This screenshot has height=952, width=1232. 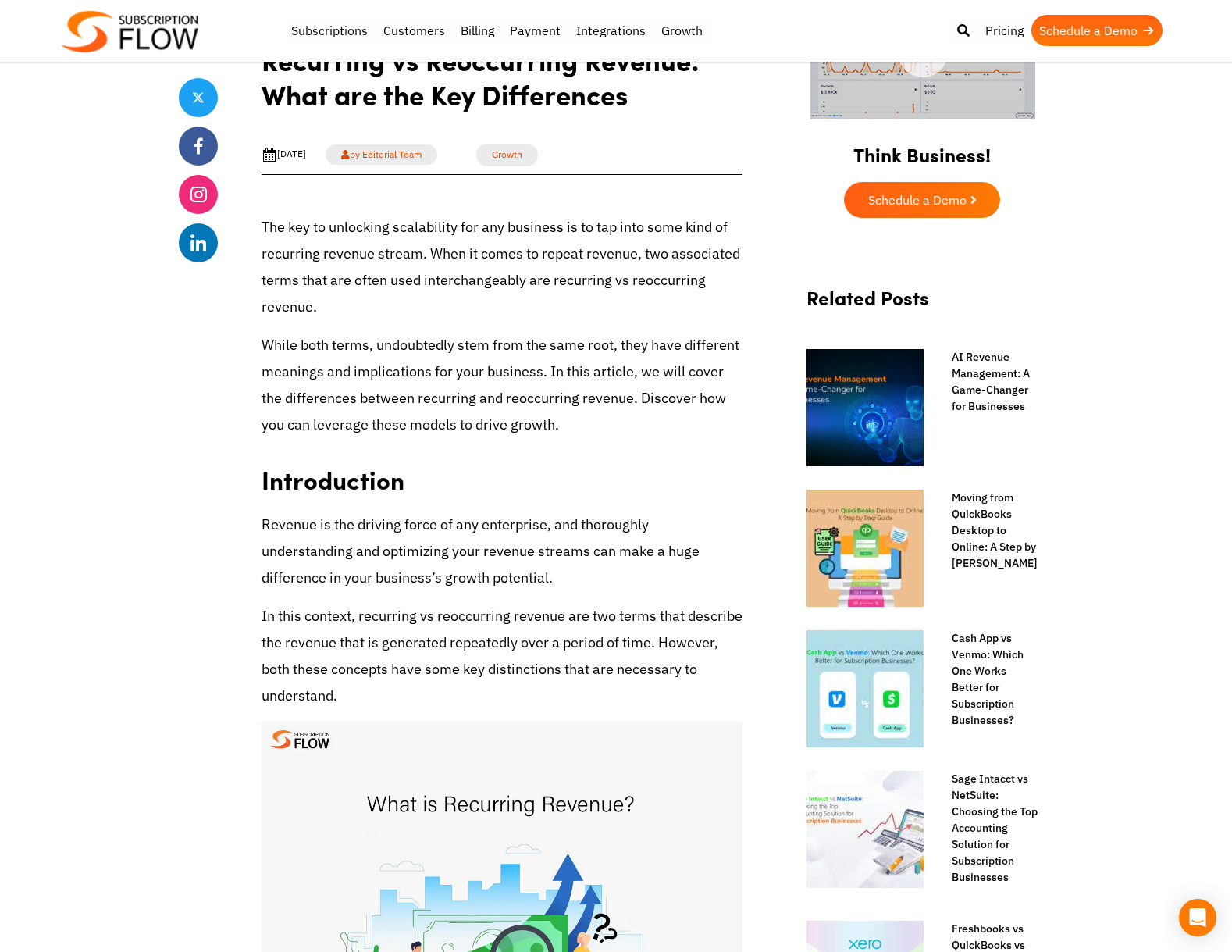 I want to click on a: Cash App vs Venmo: Which One Works Better for Subscription Businesses?, so click(x=987, y=679).